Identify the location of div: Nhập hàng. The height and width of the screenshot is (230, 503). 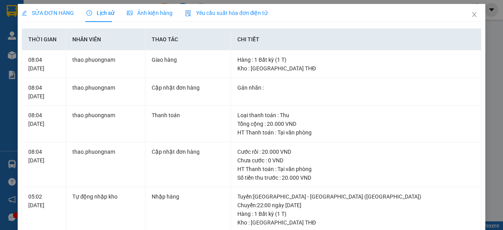
(188, 196).